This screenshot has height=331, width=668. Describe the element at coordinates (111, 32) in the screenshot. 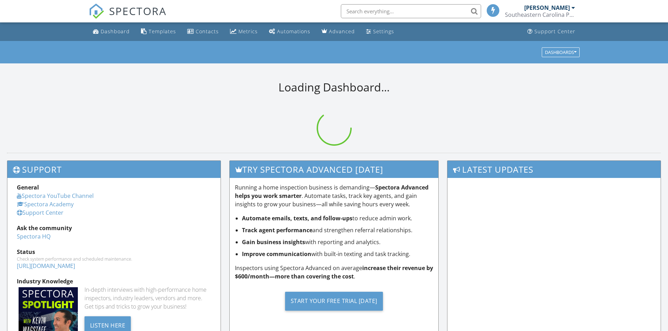

I see `a: Dashboard` at that location.